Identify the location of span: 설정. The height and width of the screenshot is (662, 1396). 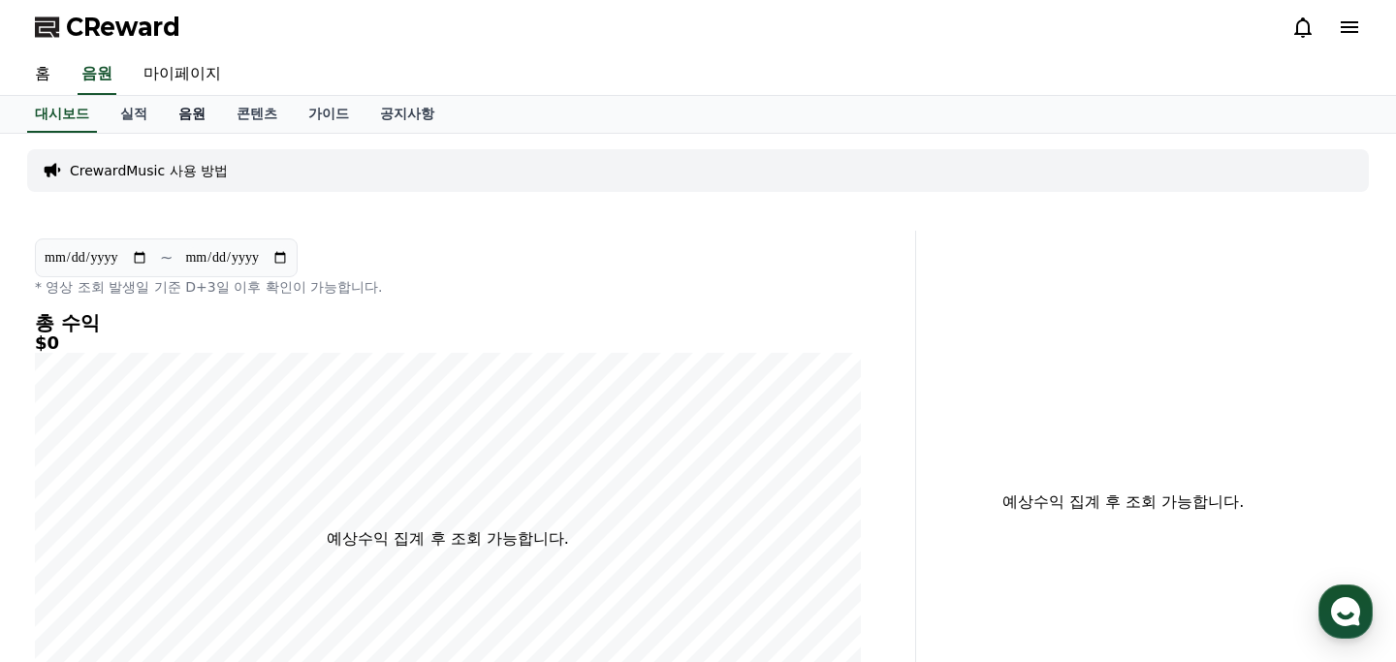
(311, 538).